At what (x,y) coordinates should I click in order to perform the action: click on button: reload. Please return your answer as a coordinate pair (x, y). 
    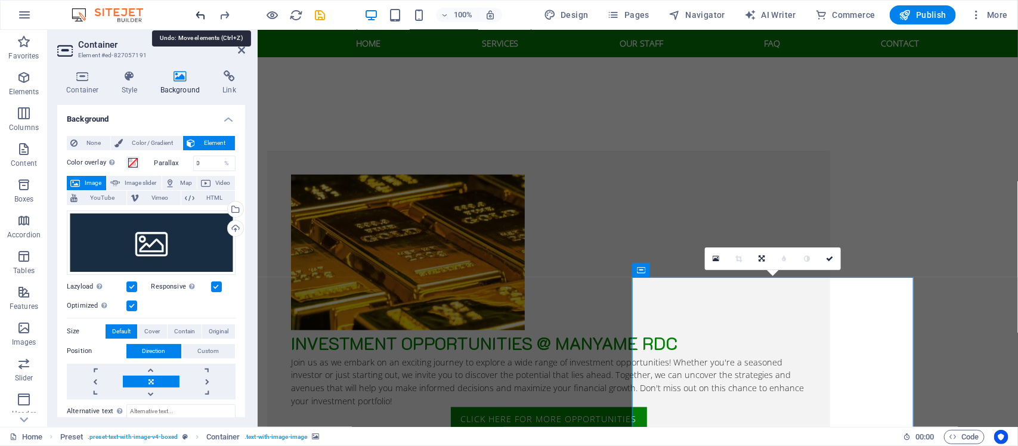
    Looking at the image, I should click on (297, 15).